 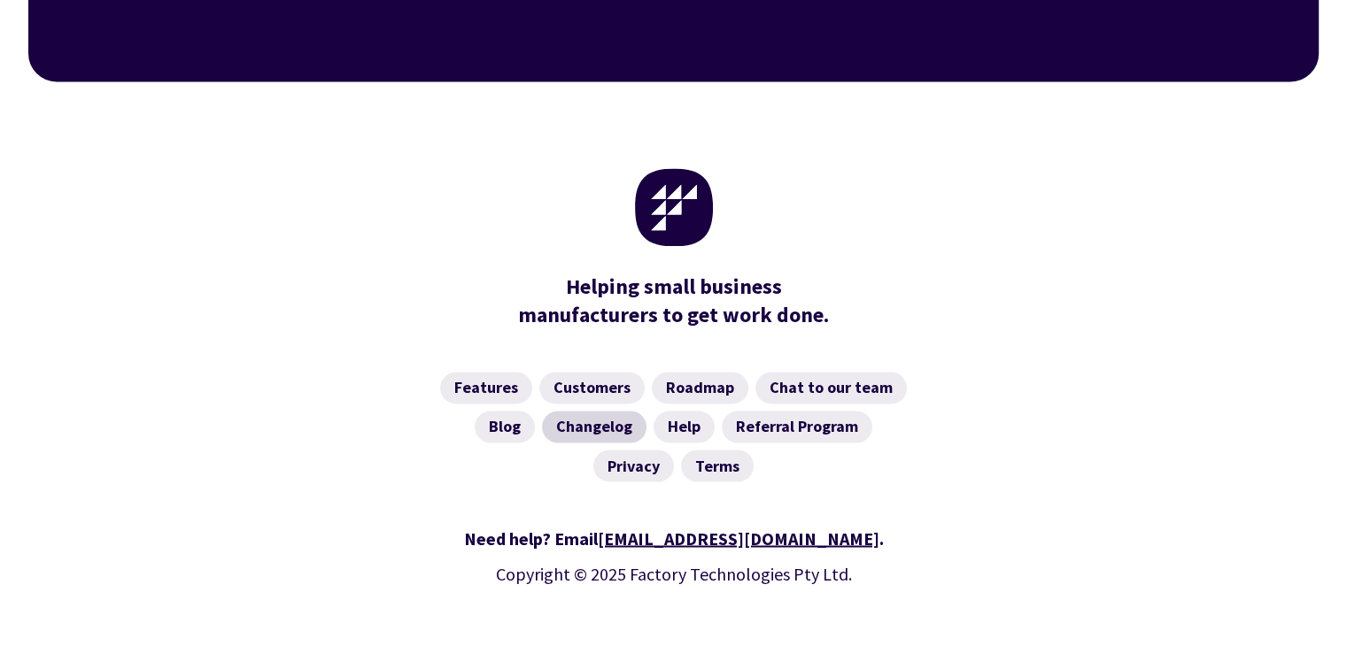 I want to click on a: Help, so click(x=684, y=427).